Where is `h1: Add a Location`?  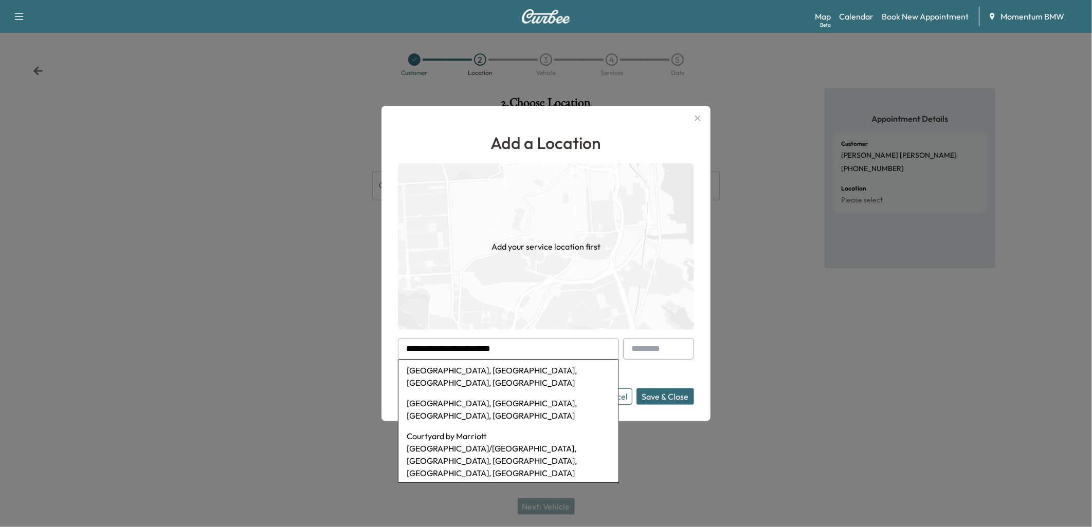 h1: Add a Location is located at coordinates (546, 143).